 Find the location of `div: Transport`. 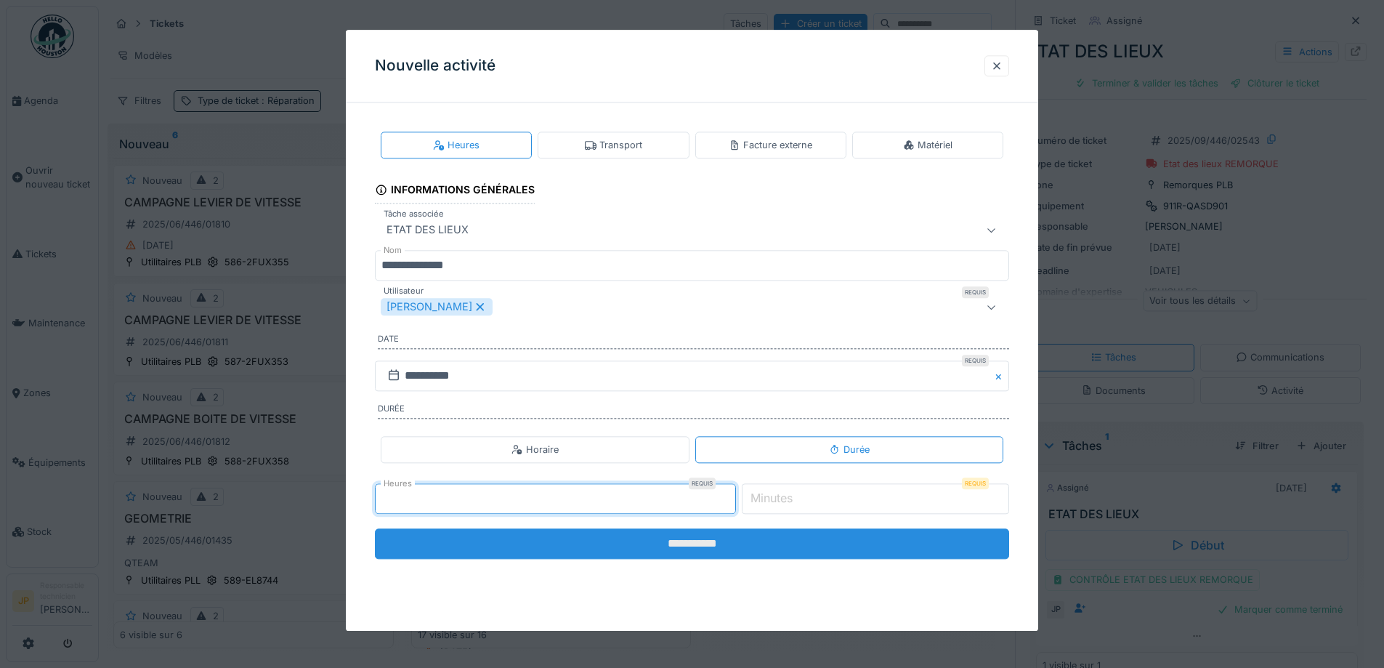

div: Transport is located at coordinates (613, 145).